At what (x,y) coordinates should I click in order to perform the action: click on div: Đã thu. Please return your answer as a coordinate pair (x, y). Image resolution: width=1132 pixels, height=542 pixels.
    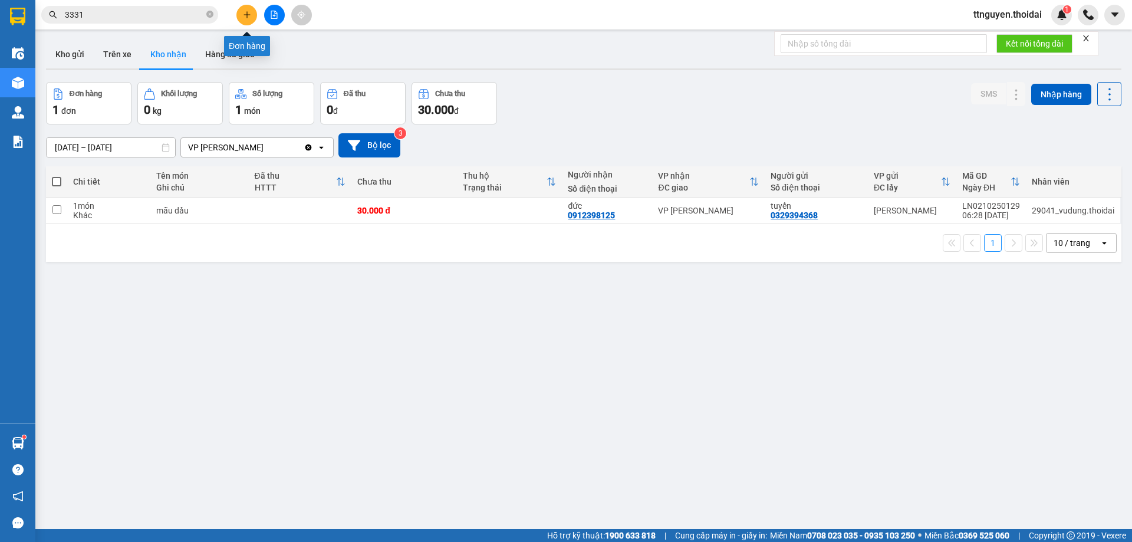
    Looking at the image, I should click on (354, 94).